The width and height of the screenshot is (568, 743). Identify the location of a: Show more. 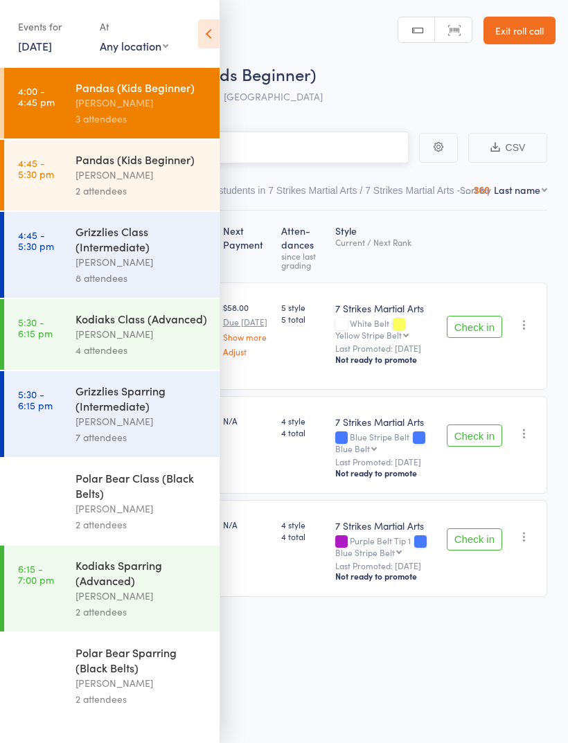
(247, 337).